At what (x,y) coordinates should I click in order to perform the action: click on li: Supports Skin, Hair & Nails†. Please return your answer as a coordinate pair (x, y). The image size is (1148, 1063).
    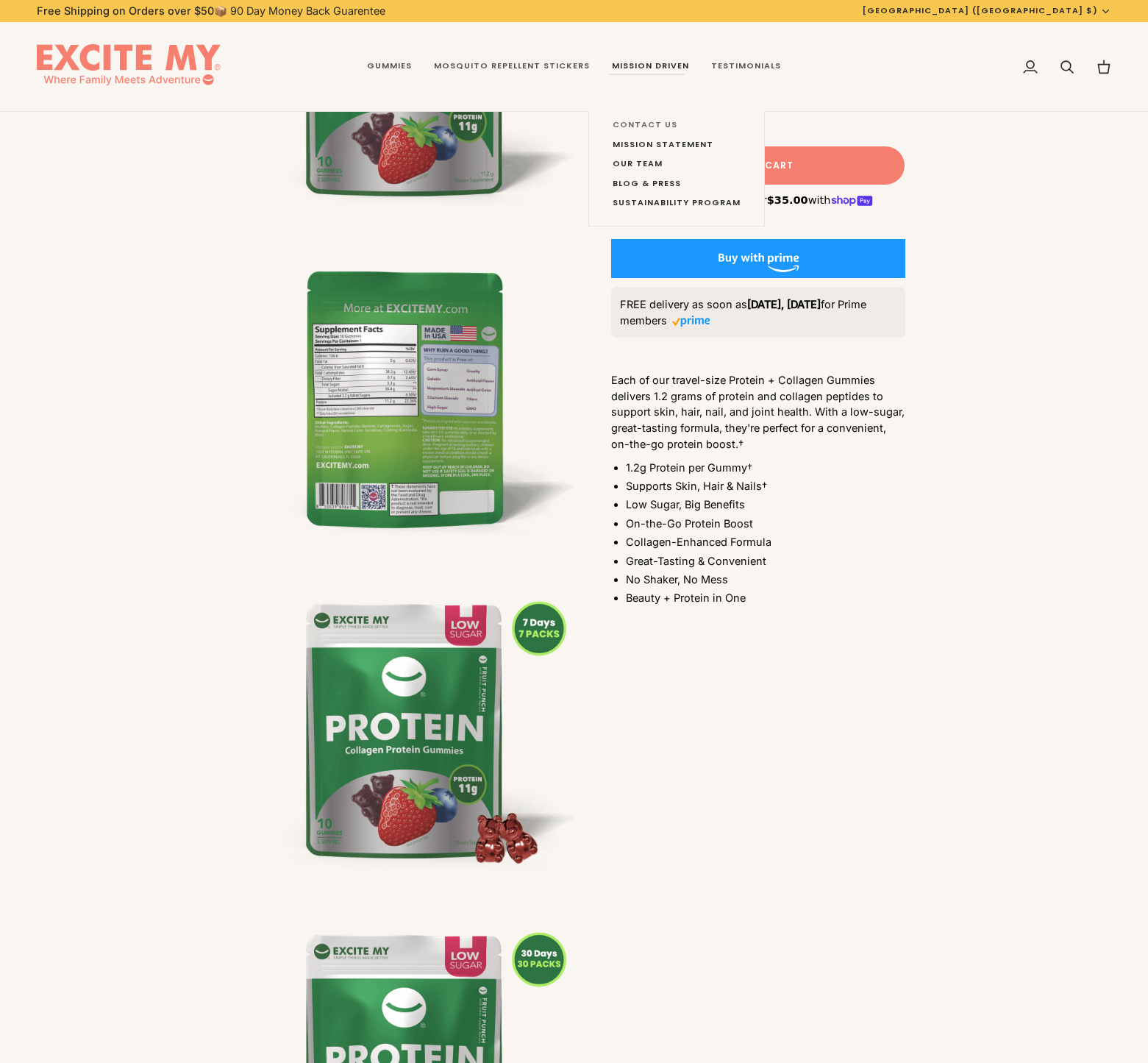
    Looking at the image, I should click on (766, 486).